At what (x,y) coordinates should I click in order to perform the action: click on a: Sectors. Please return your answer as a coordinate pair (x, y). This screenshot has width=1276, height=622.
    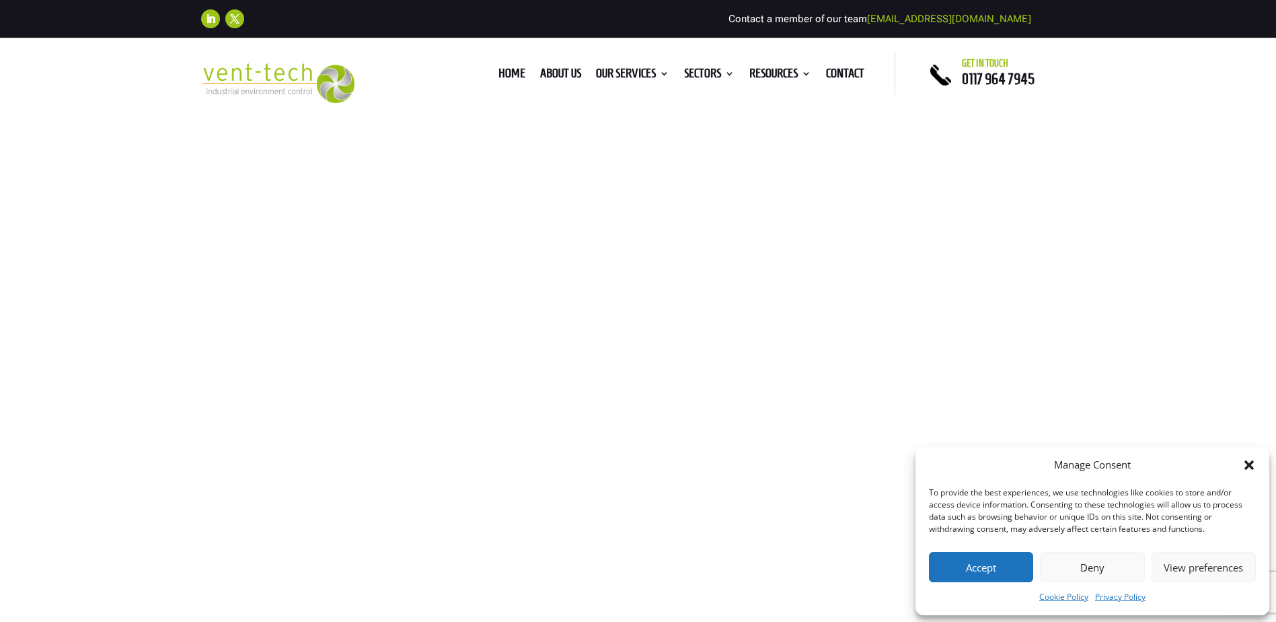
    Looking at the image, I should click on (709, 76).